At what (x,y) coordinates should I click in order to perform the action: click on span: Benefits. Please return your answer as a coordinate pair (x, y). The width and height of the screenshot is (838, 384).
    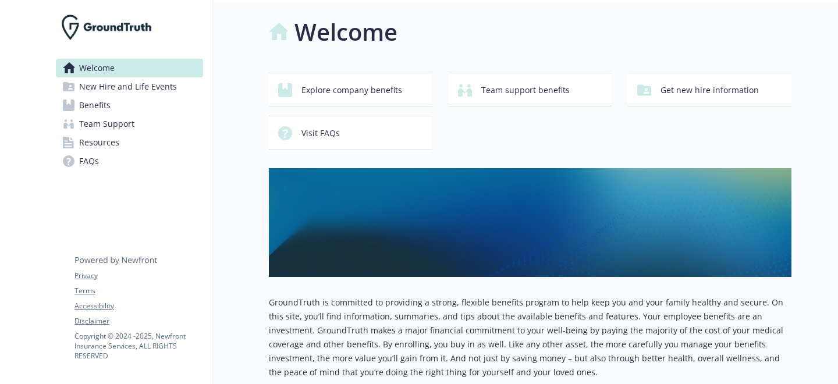
    Looking at the image, I should click on (95, 105).